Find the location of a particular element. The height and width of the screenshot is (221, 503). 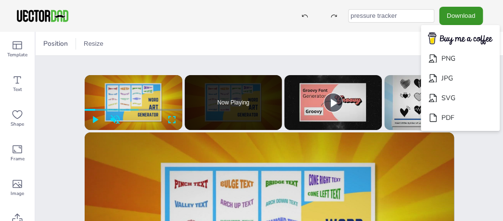

span: Now Playing is located at coordinates (233, 102).